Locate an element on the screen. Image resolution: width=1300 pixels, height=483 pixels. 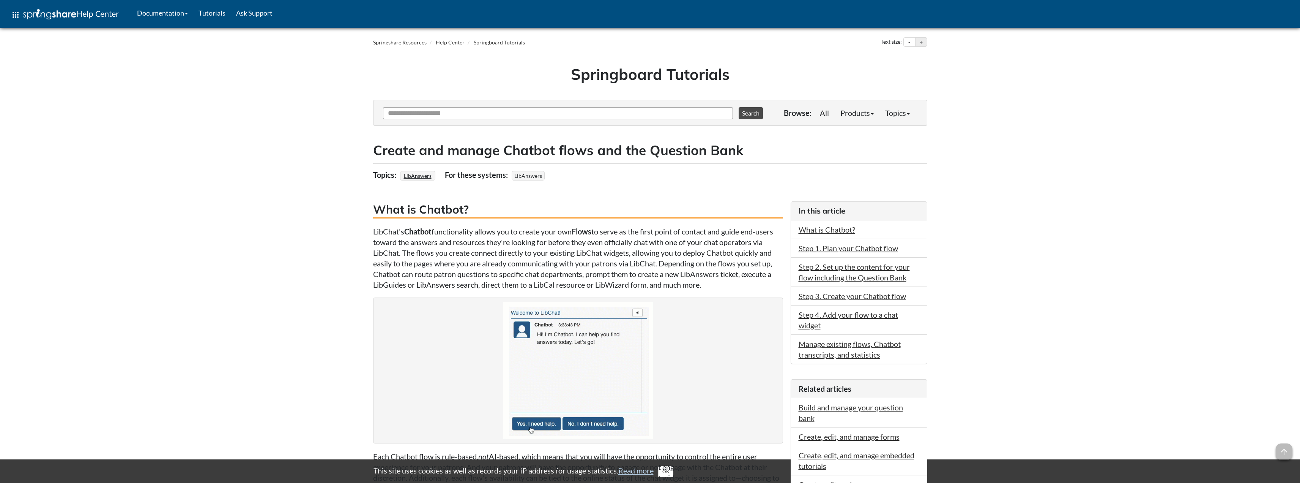
a: Springboard Tutorials is located at coordinates (499, 42).